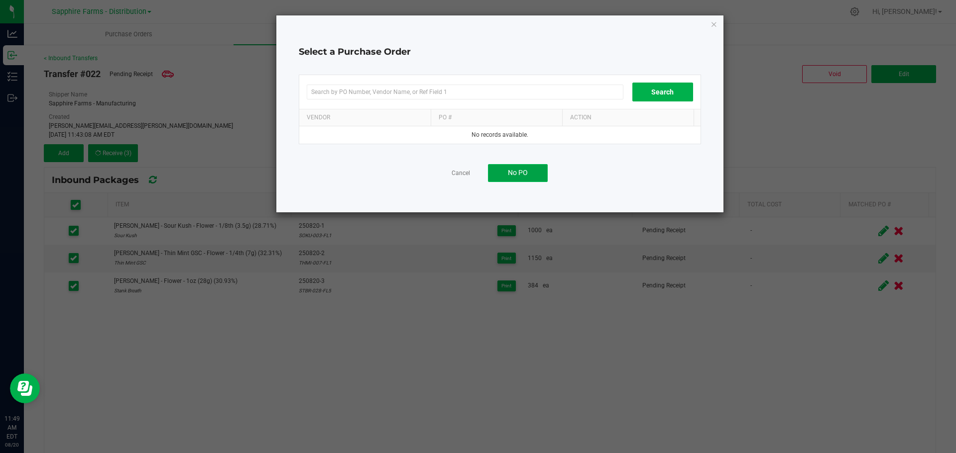 The width and height of the screenshot is (956, 453). I want to click on button: No PO, so click(518, 173).